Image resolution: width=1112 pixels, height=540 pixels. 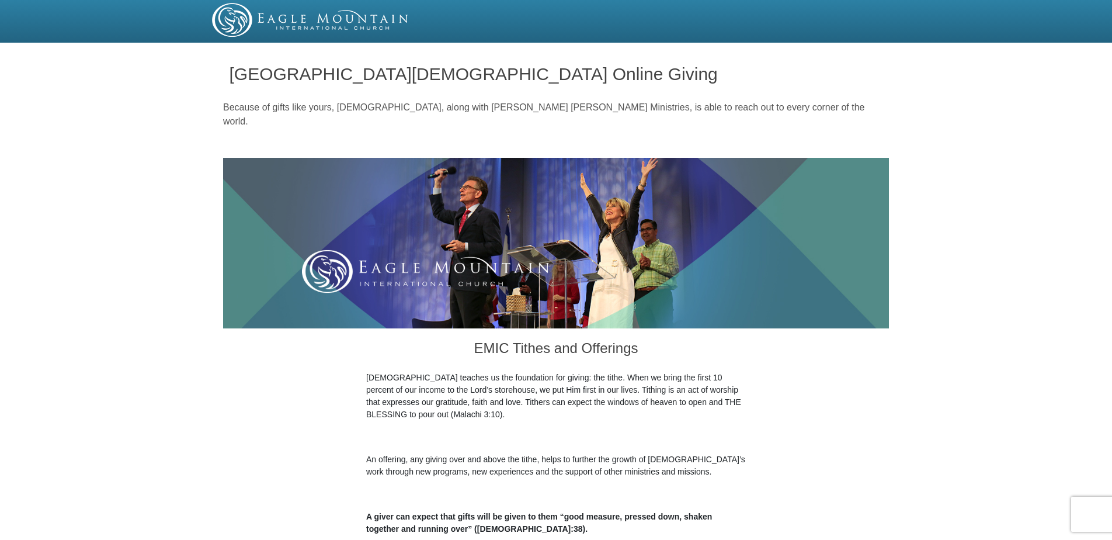 I want to click on b: A giver can expect that gifts will be given to them “good measure, pressed down, shaken together ..., so click(x=539, y=522).